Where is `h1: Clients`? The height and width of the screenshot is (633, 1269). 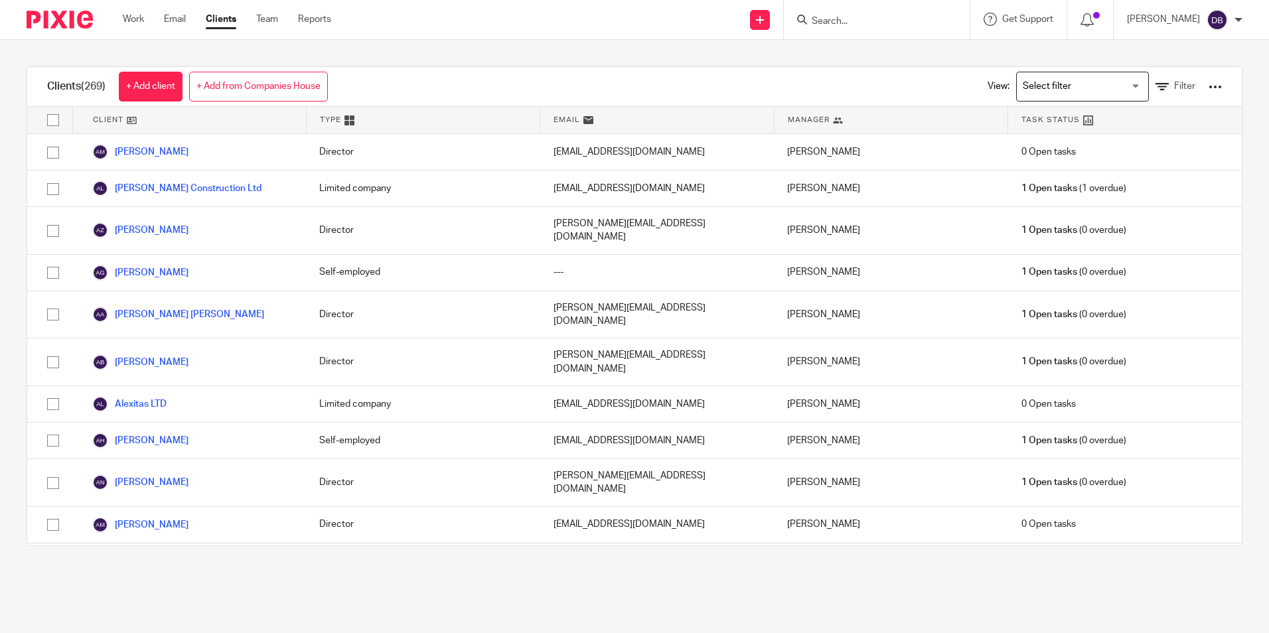 h1: Clients is located at coordinates (76, 86).